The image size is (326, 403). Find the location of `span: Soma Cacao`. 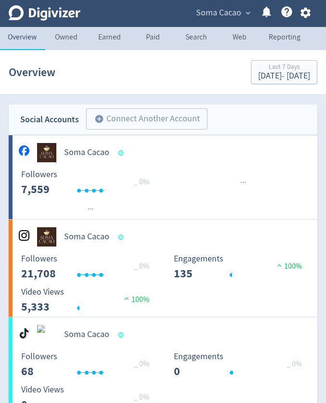

span: Soma Cacao is located at coordinates (219, 13).